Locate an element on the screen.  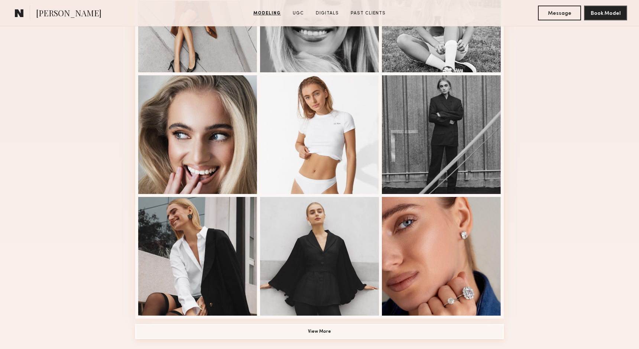
a: UGC is located at coordinates (298, 13).